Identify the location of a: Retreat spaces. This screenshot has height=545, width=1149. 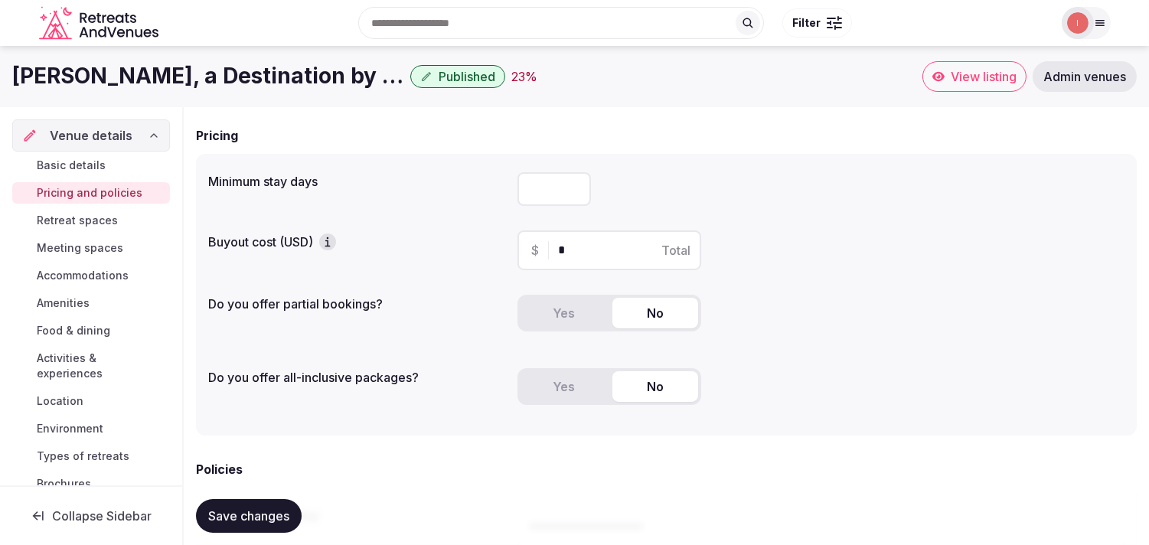
(91, 220).